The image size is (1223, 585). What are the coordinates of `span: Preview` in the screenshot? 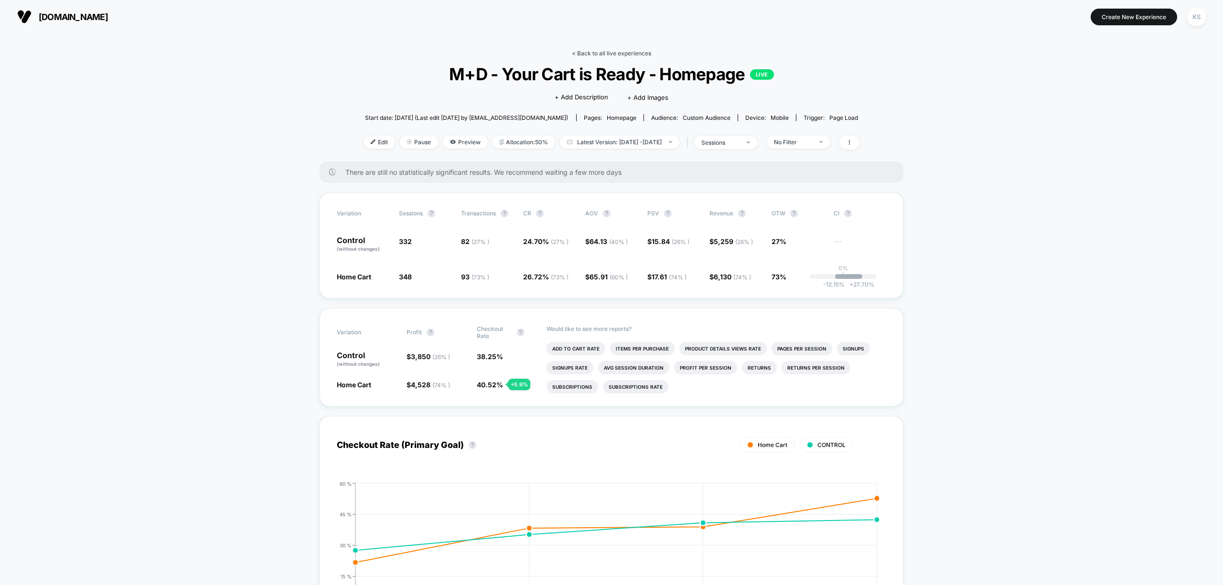 It's located at (465, 142).